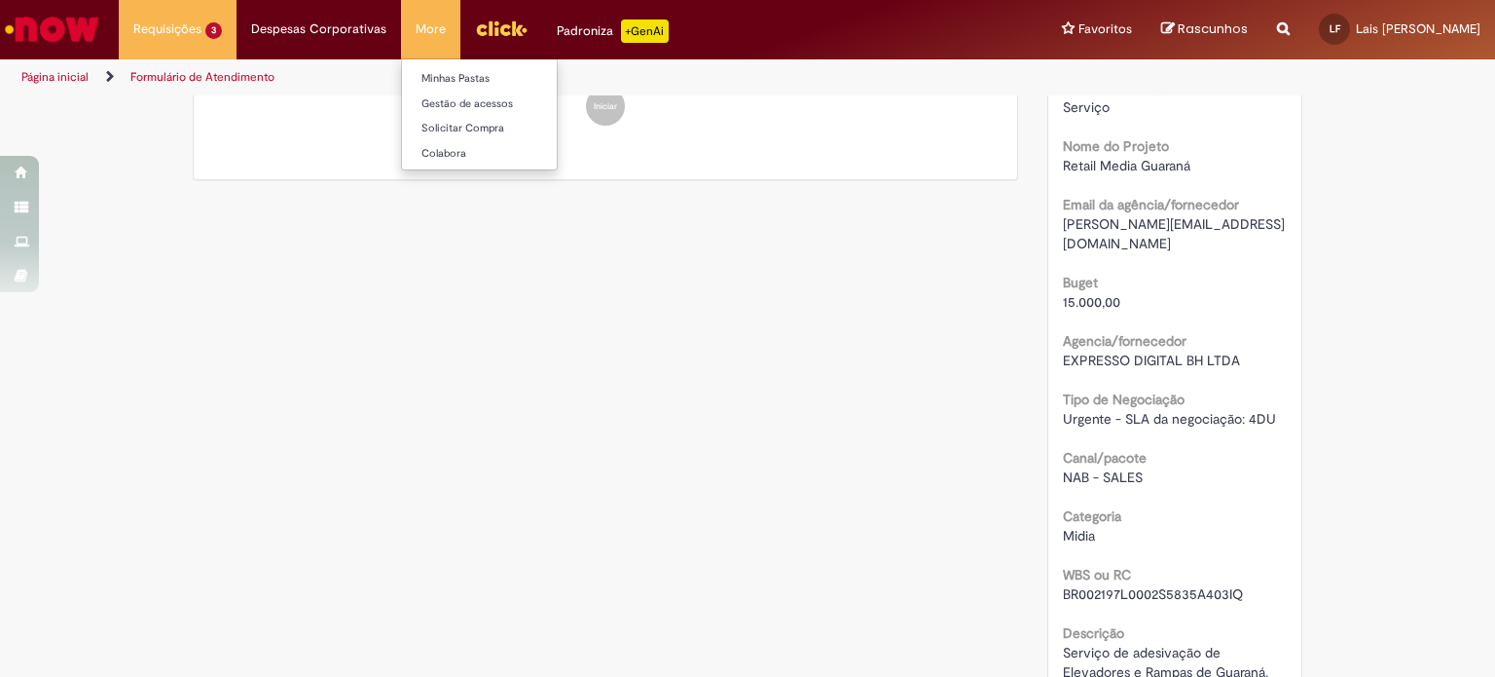 The height and width of the screenshot is (677, 1495). What do you see at coordinates (1086, 107) in the screenshot?
I see `span: Serviço` at bounding box center [1086, 107].